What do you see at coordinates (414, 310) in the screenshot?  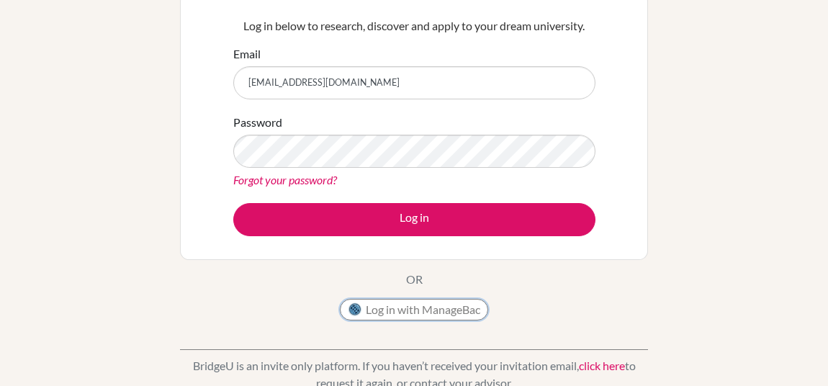 I see `button: Log in with ManageBac` at bounding box center [414, 310].